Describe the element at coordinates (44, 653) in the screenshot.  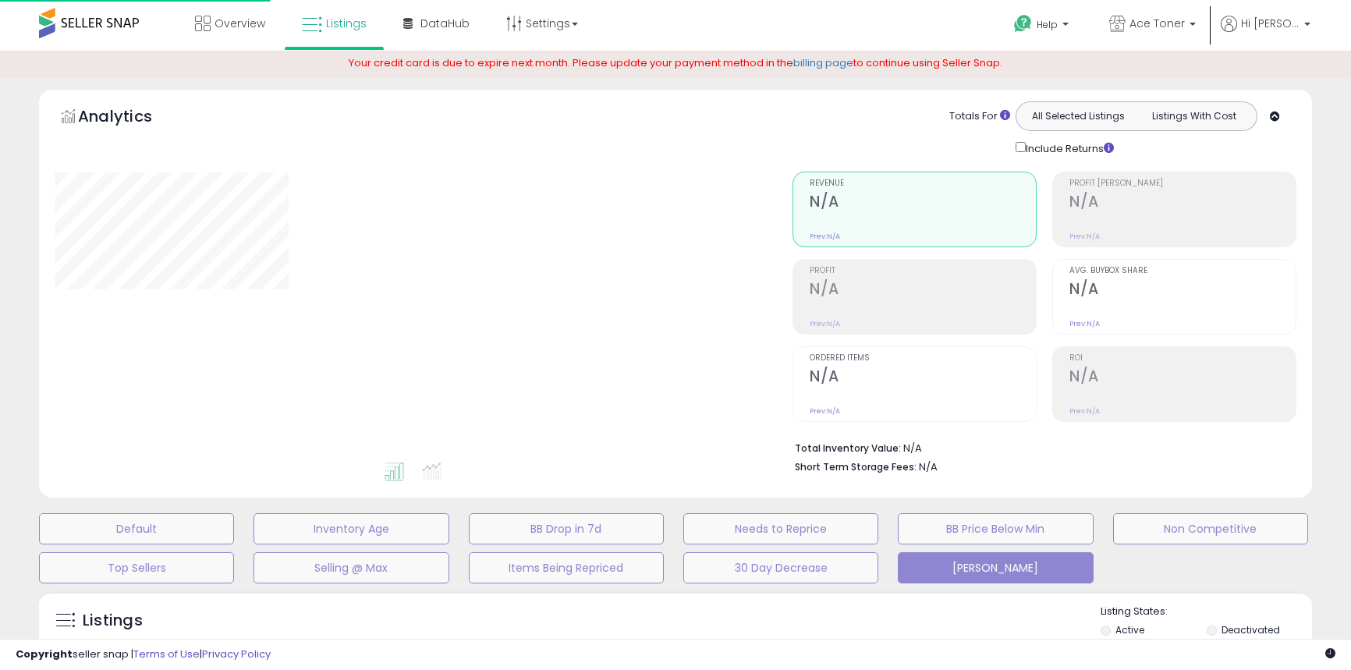
I see `strong: Copyright` at that location.